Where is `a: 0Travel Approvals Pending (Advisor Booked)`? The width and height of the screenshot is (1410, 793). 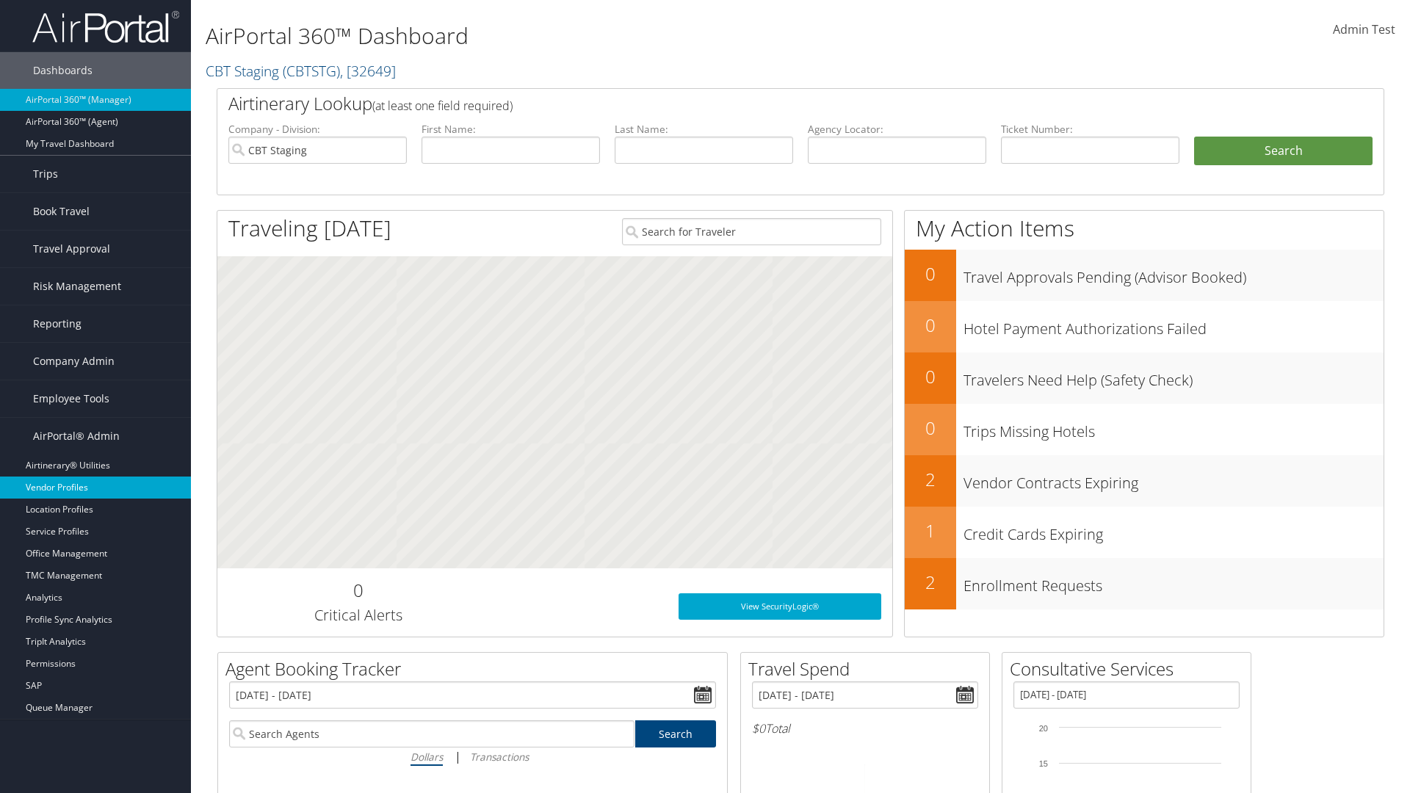
a: 0Travel Approvals Pending (Advisor Booked) is located at coordinates (1144, 275).